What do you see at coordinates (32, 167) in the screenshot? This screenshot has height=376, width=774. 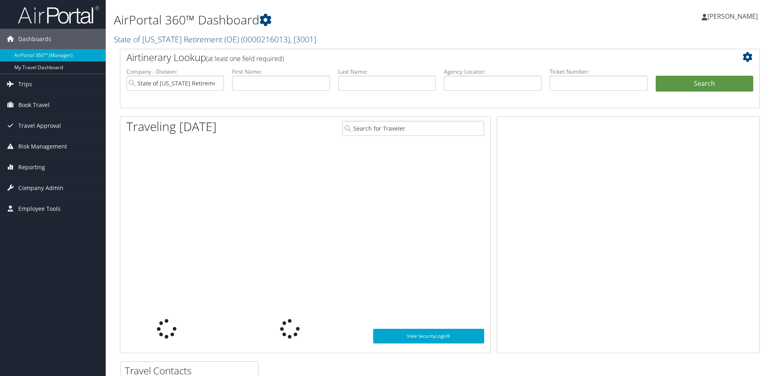 I see `span: Reporting` at bounding box center [32, 167].